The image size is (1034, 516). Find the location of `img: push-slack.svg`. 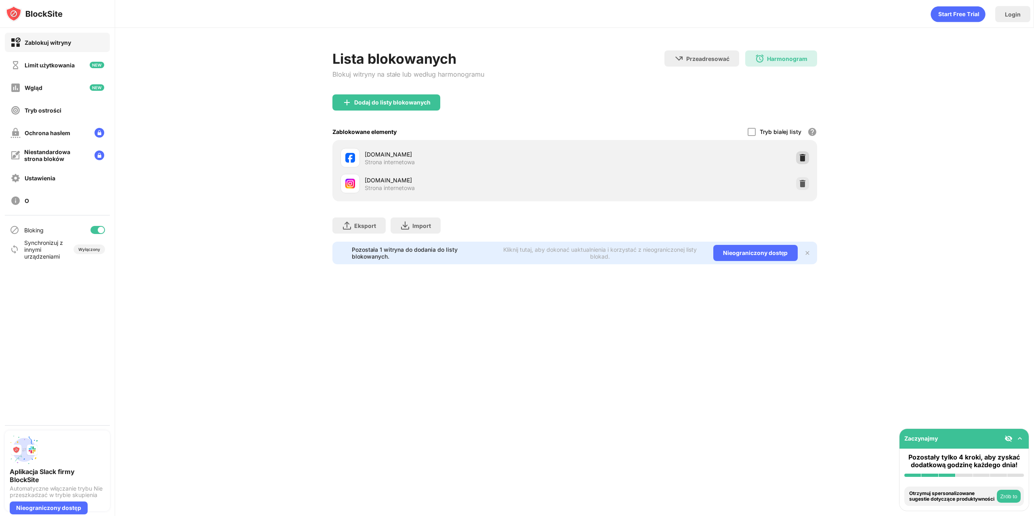

img: push-slack.svg is located at coordinates (24, 450).